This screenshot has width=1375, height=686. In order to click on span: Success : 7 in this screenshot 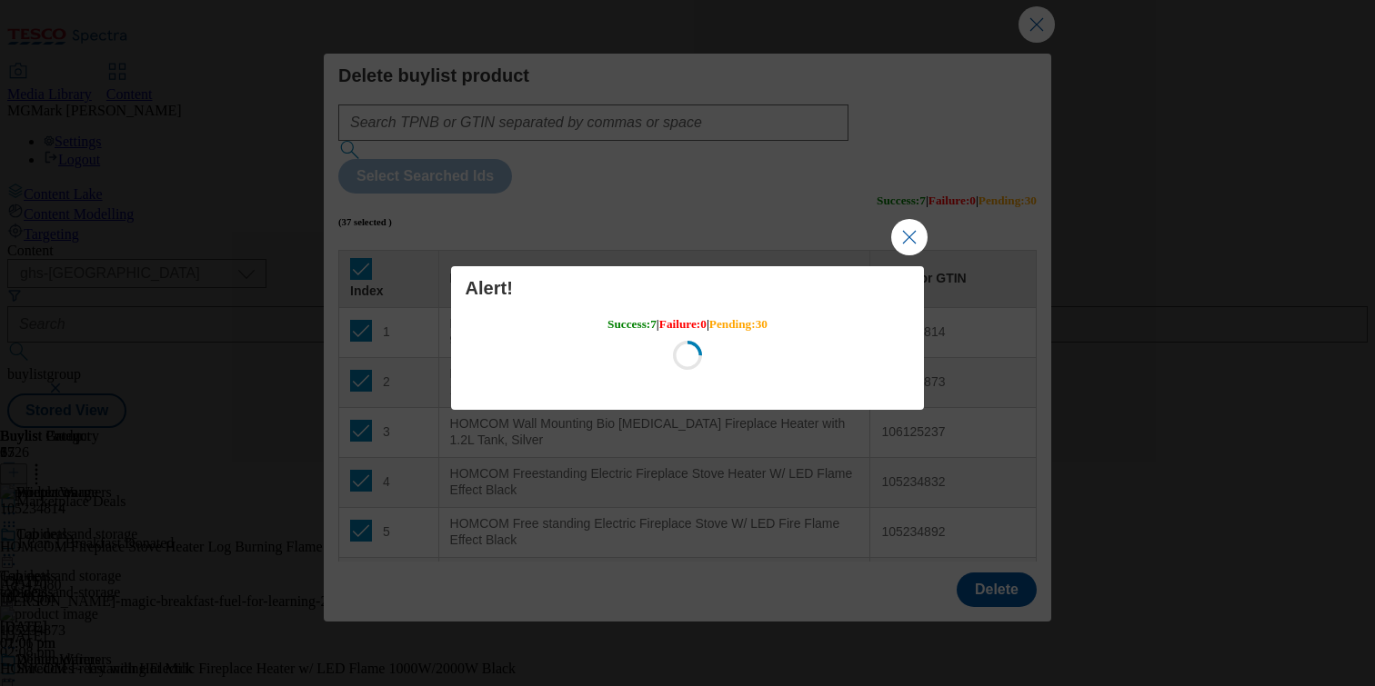, I will do `click(632, 324)`.